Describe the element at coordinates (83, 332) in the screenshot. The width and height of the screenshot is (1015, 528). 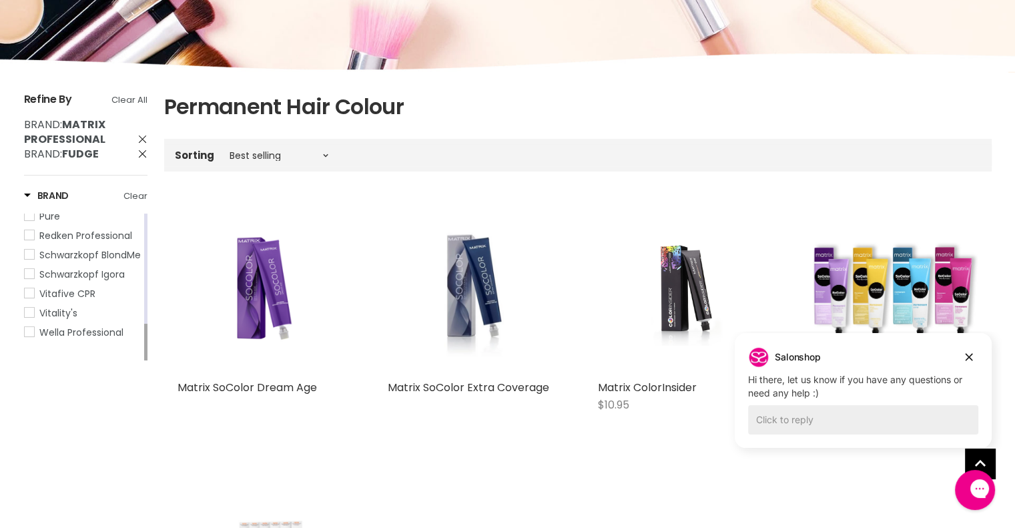
I see `a: Wella Professional` at that location.